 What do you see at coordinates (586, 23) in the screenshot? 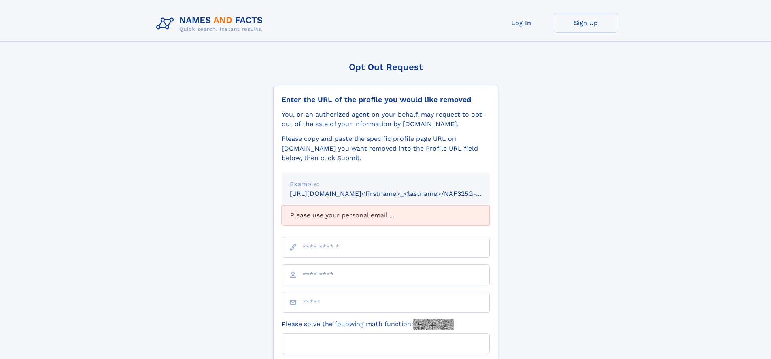
I see `a: Sign Up` at bounding box center [586, 23].